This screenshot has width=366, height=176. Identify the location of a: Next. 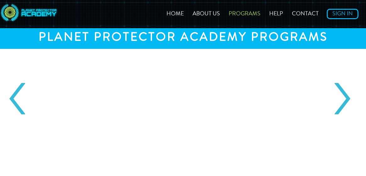
(342, 99).